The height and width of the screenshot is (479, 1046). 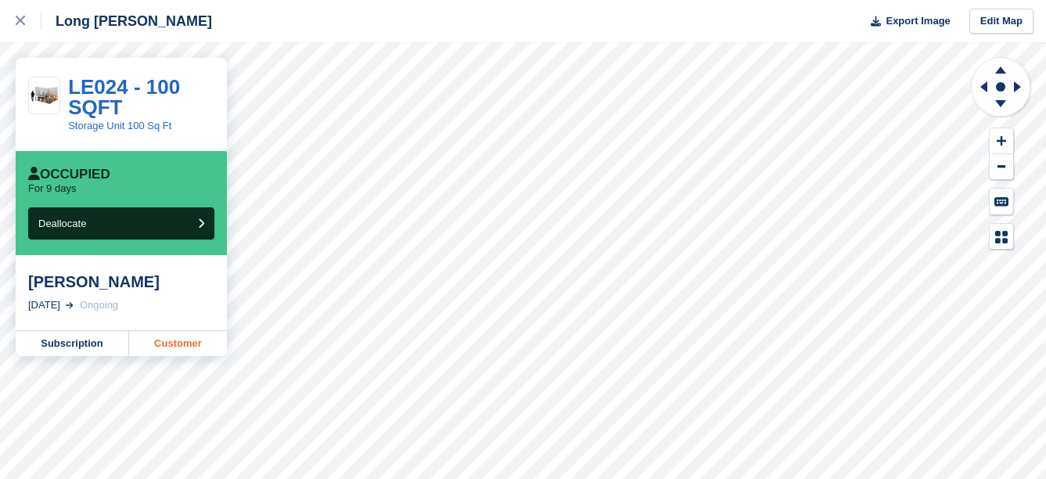 What do you see at coordinates (1001, 236) in the screenshot?
I see `button: Map Legend` at bounding box center [1001, 236].